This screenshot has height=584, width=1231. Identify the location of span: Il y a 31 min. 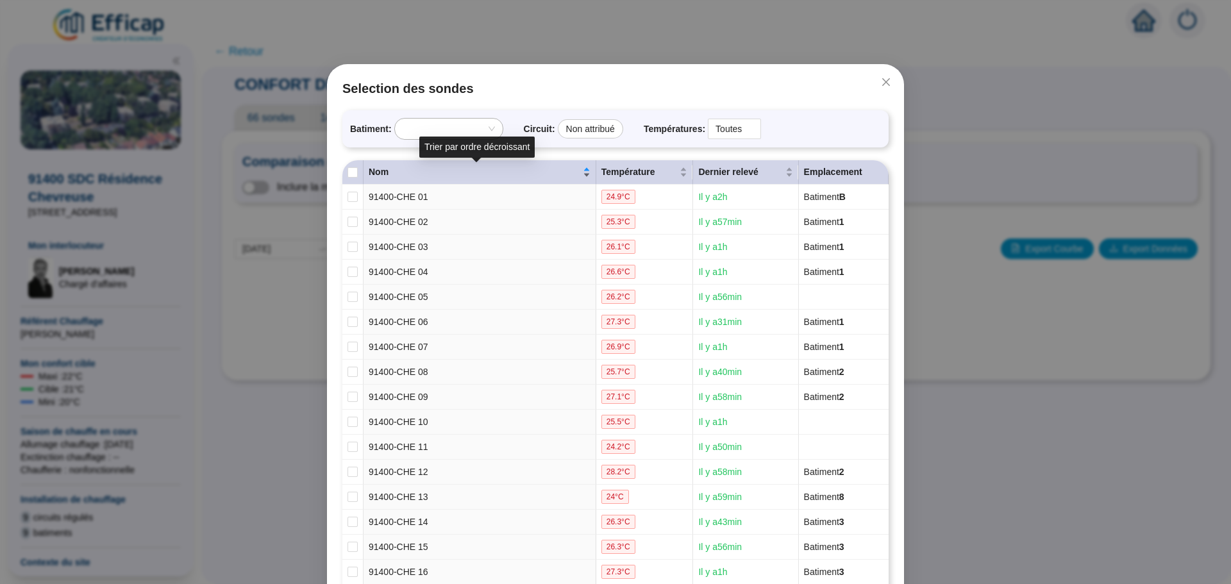
(720, 322).